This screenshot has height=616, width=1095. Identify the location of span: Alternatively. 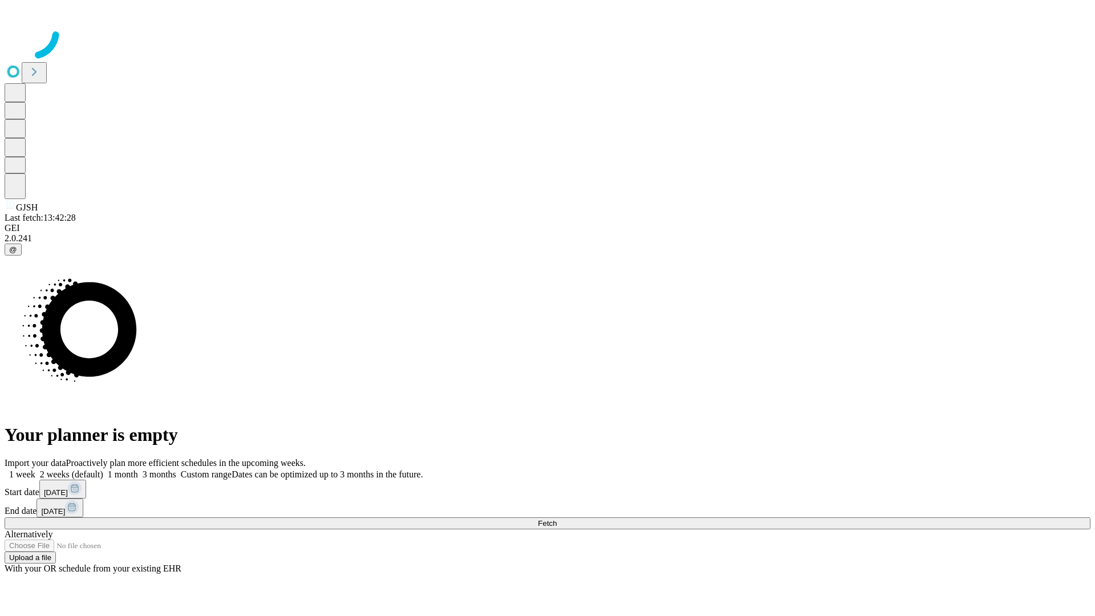
(29, 534).